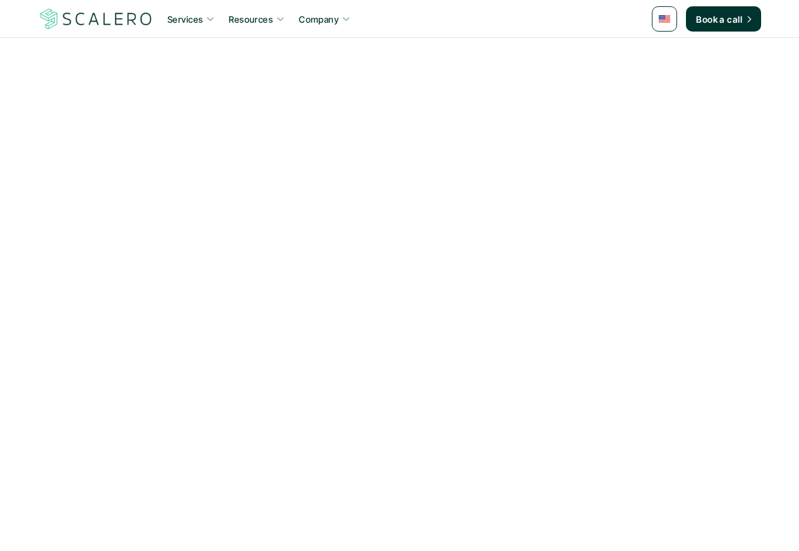  Describe the element at coordinates (318, 19) in the screenshot. I see `p: Company` at that location.